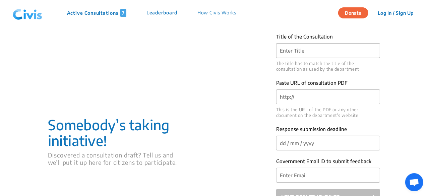 This screenshot has height=196, width=428. What do you see at coordinates (356, 12) in the screenshot?
I see `a: Donate` at bounding box center [356, 12].